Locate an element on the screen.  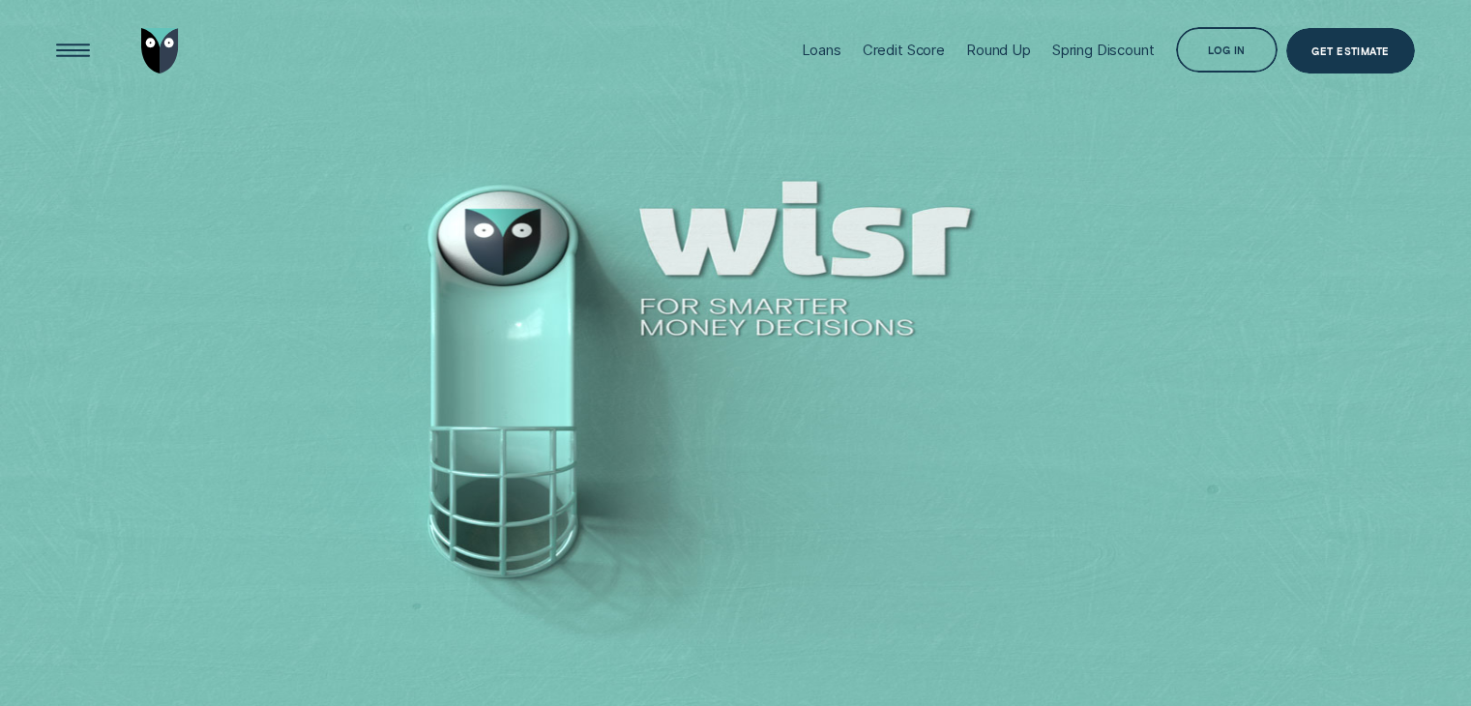
div: Round Up is located at coordinates (998, 50).